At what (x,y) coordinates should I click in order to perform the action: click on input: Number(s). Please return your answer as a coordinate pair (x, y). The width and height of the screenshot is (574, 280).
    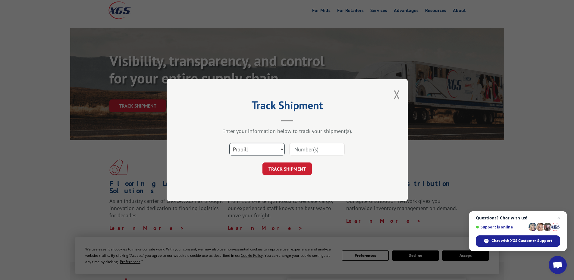
    Looking at the image, I should click on (317, 149).